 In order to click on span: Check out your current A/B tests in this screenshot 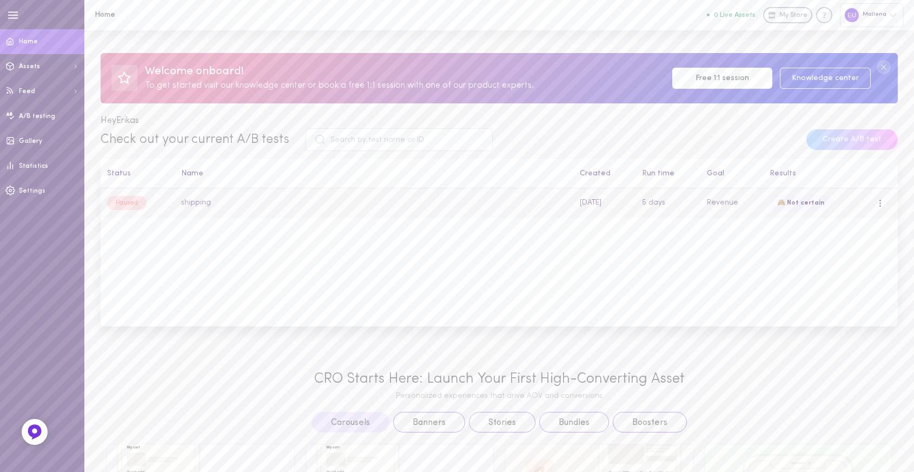, I will do `click(195, 140)`.